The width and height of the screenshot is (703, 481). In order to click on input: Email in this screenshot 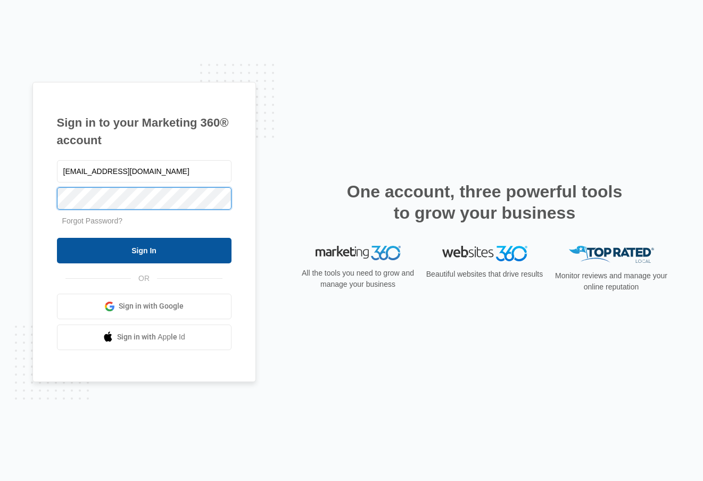, I will do `click(144, 171)`.